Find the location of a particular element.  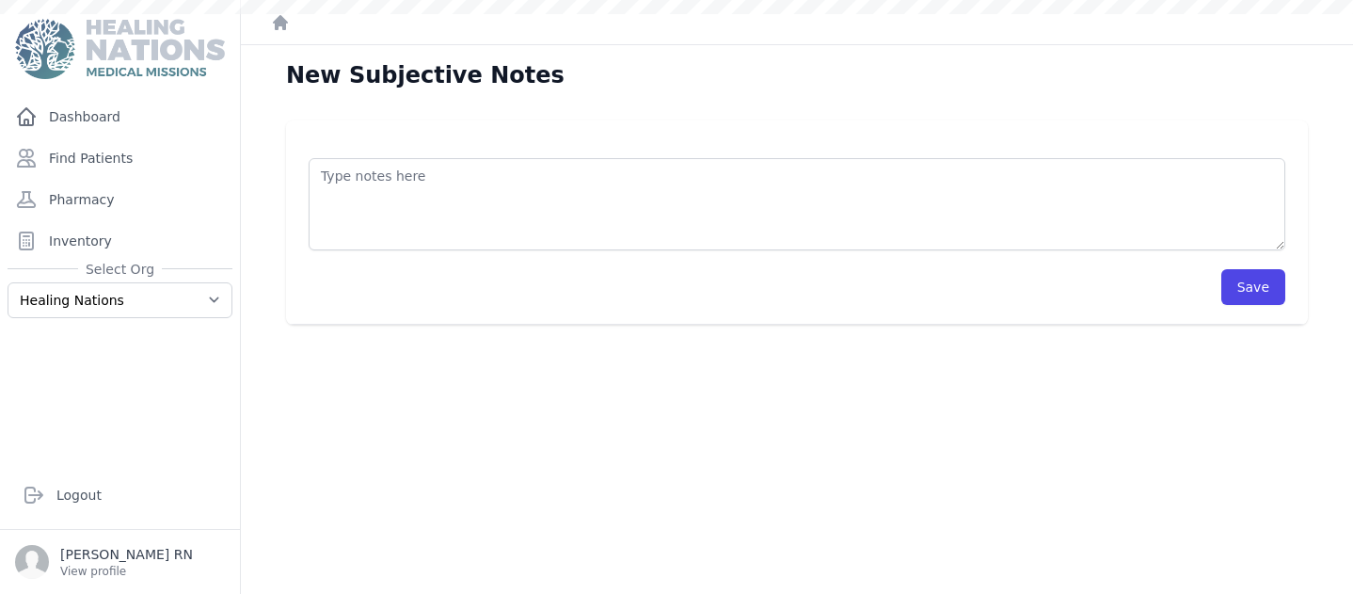

a: Pharmacy is located at coordinates (119, 199).